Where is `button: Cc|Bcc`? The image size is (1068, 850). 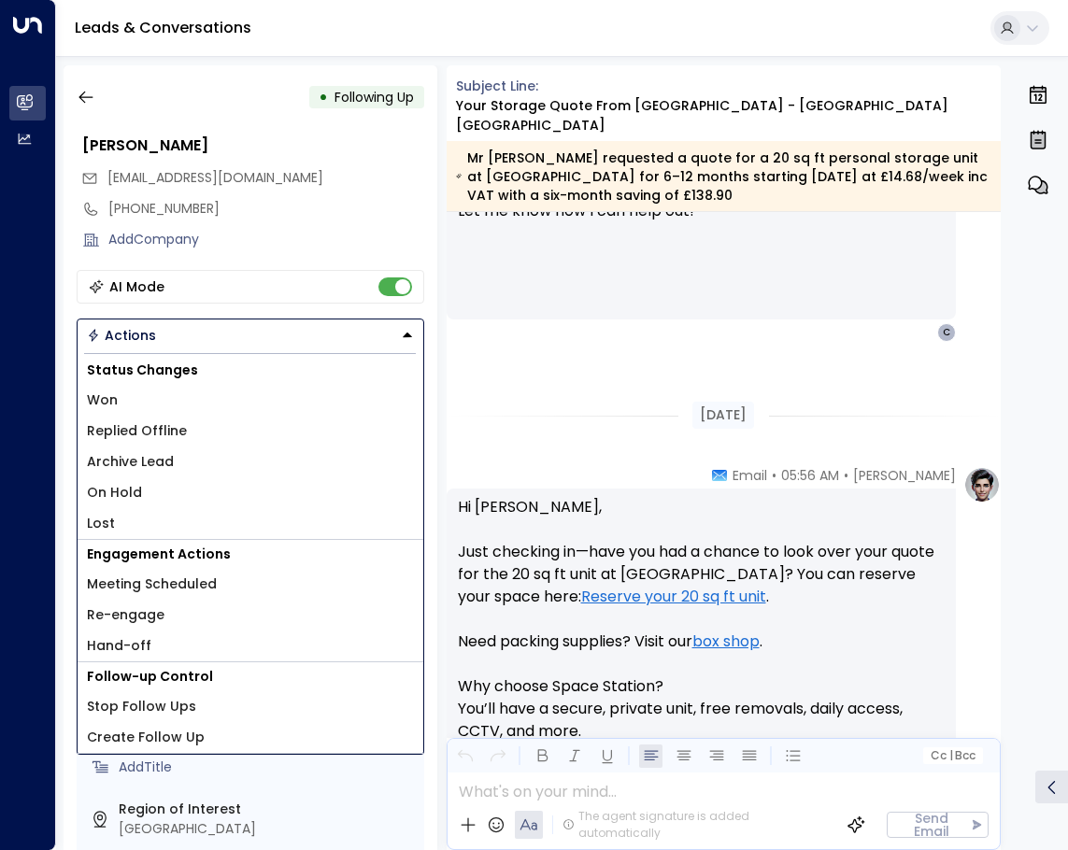
button: Cc|Bcc is located at coordinates (953, 756).